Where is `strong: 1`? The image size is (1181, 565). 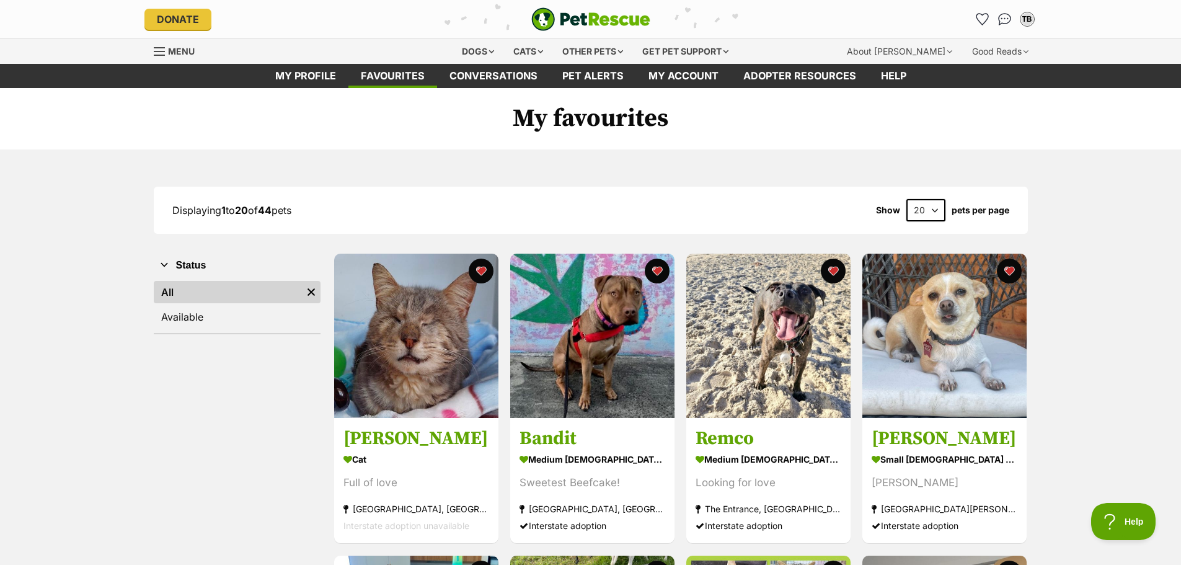 strong: 1 is located at coordinates (223, 210).